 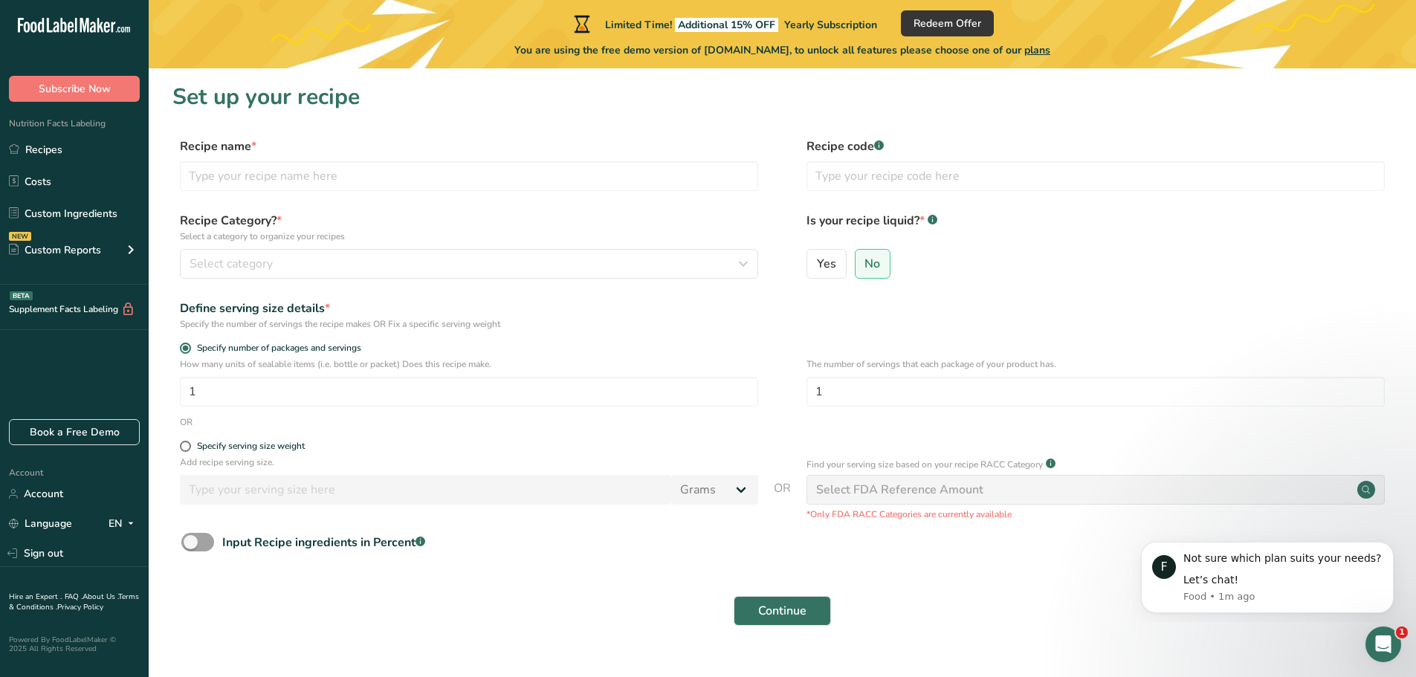 What do you see at coordinates (164, 30) in the screenshot?
I see `div: Not sure which plan suits your needs?` at bounding box center [164, 30].